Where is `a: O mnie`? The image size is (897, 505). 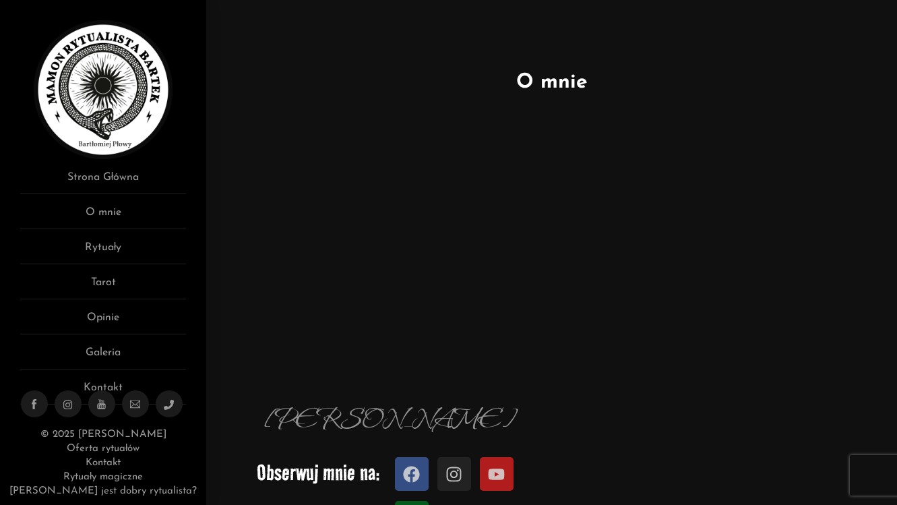
a: O mnie is located at coordinates (103, 216).